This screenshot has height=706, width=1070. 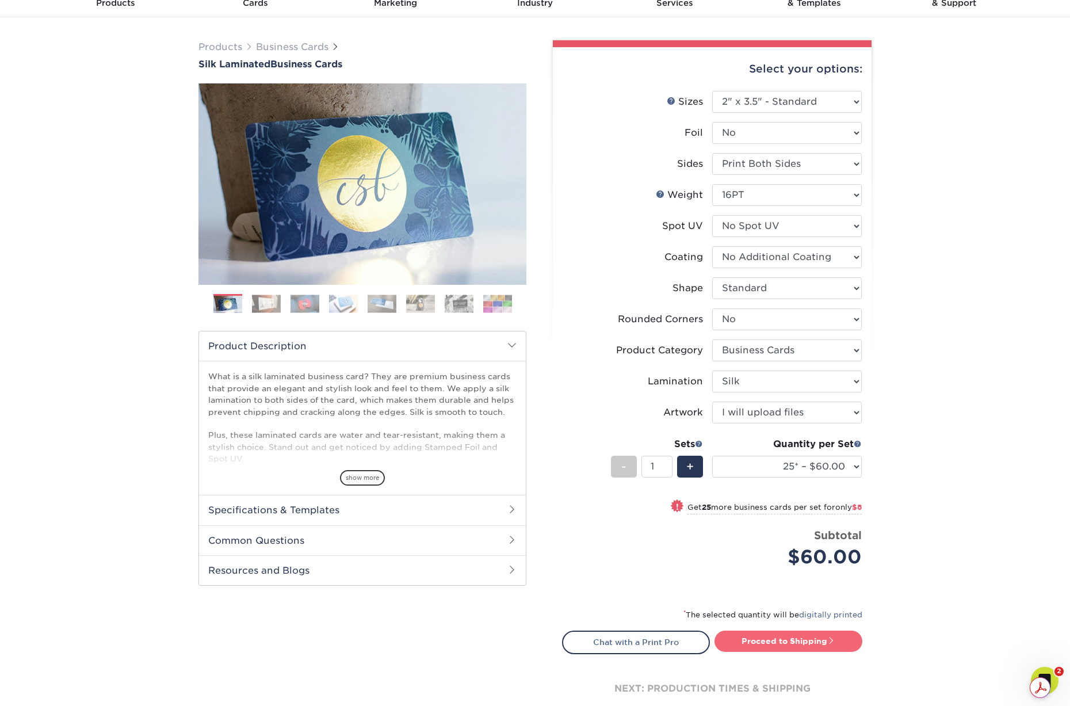 What do you see at coordinates (228, 304) in the screenshot?
I see `img: Business Cards 01` at bounding box center [228, 304].